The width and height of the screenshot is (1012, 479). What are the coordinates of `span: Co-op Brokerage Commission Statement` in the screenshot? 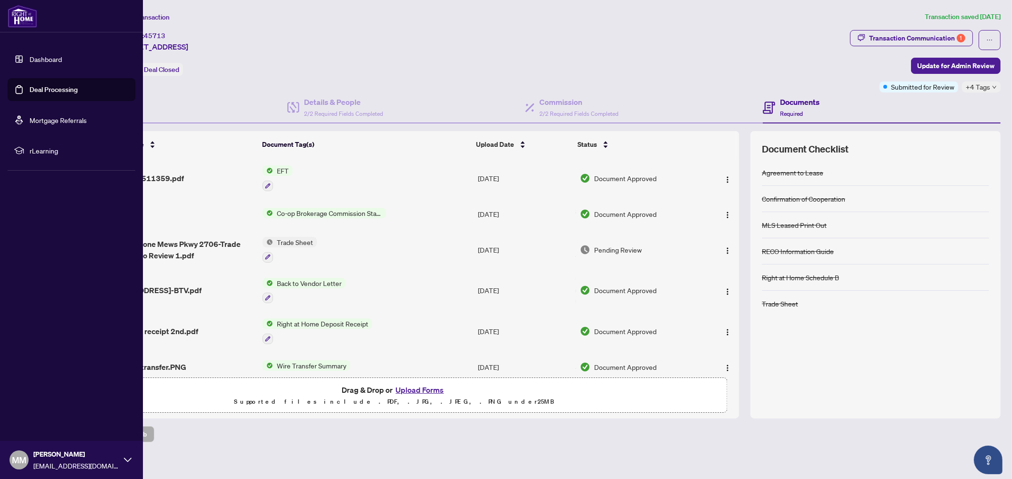 It's located at (329, 213).